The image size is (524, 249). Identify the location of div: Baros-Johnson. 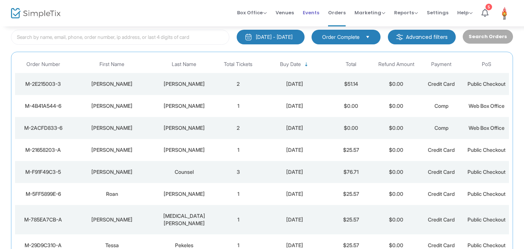
(184, 220).